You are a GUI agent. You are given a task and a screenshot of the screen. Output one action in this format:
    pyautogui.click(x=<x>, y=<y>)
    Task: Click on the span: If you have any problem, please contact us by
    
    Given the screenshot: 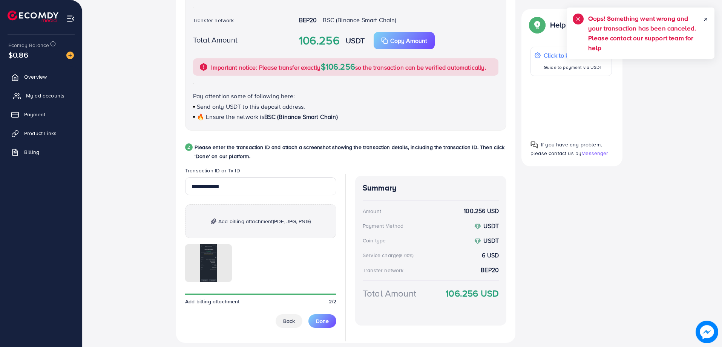 What is the action you would take?
    pyautogui.click(x=566, y=149)
    